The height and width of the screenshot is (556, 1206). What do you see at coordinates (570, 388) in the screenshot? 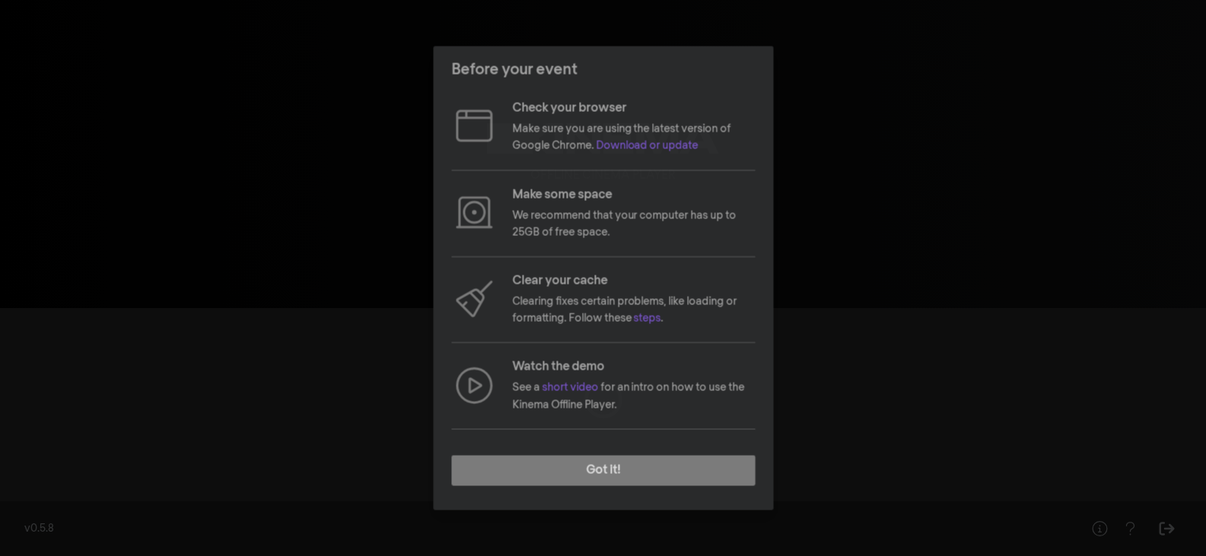
I see `a: short video` at bounding box center [570, 388].